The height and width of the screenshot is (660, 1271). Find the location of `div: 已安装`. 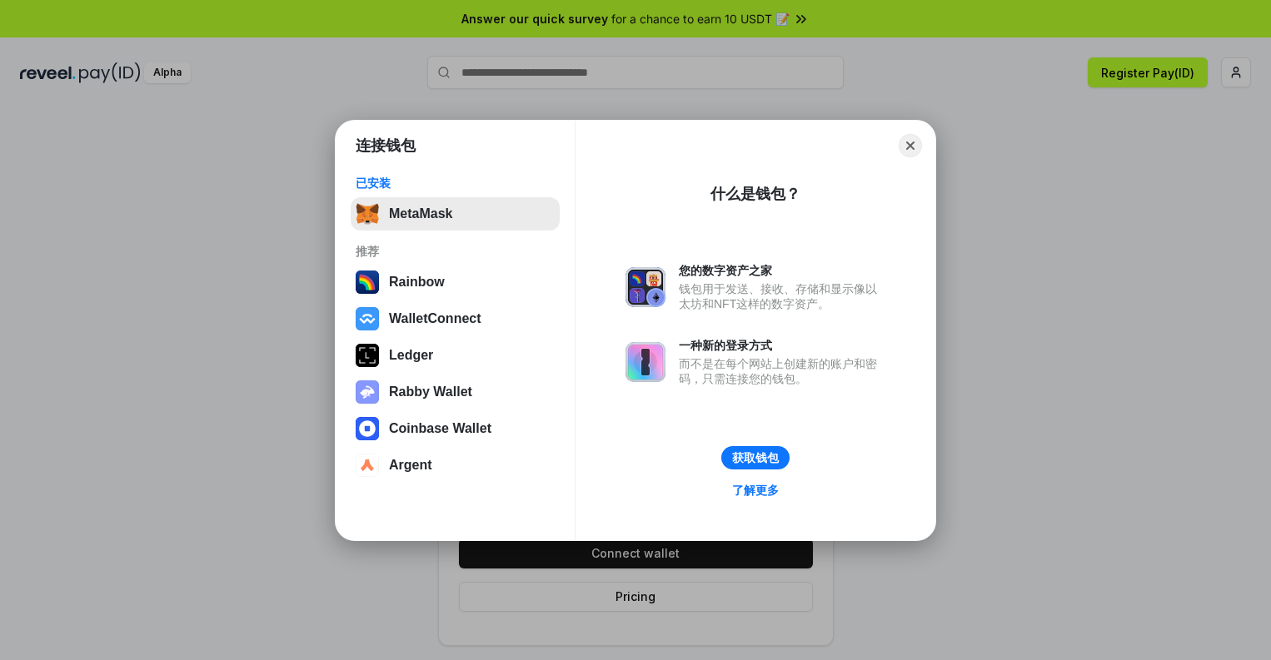

div: 已安装 is located at coordinates (455, 183).